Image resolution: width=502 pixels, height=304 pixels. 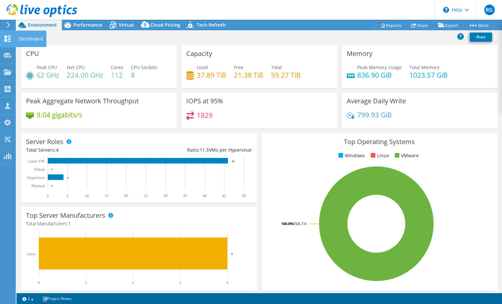 I want to click on text: 3, so click(x=180, y=283).